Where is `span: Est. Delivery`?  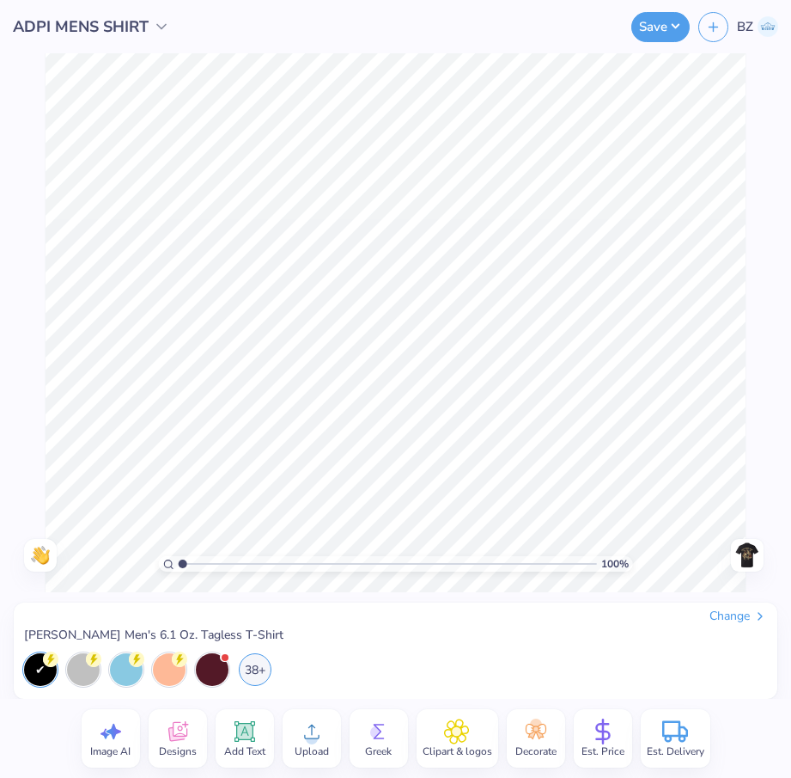 span: Est. Delivery is located at coordinates (675, 751).